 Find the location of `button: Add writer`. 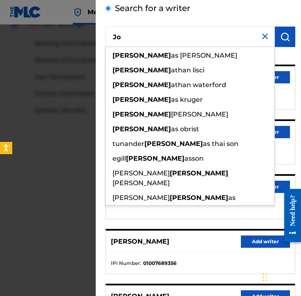

button: Add writer is located at coordinates (266, 242).